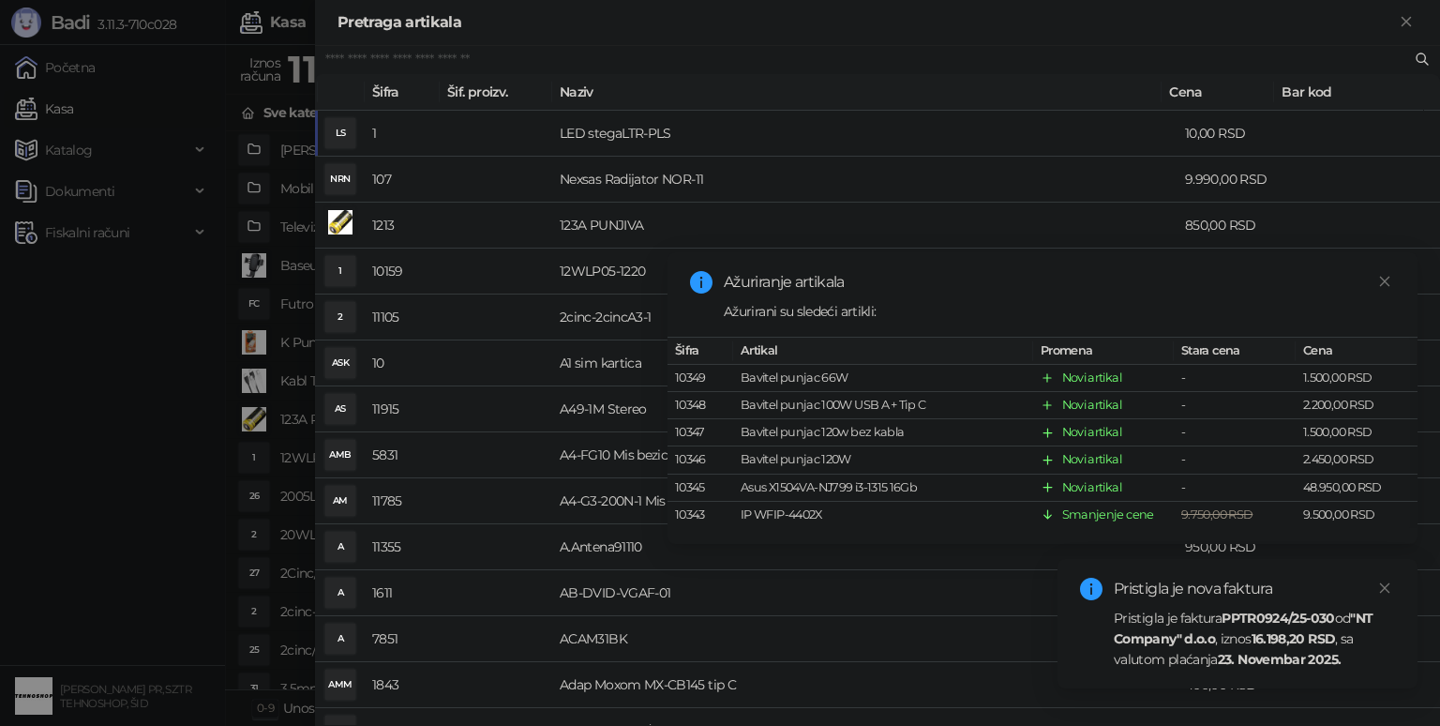  Describe the element at coordinates (701, 515) in the screenshot. I see `td: 10343` at that location.